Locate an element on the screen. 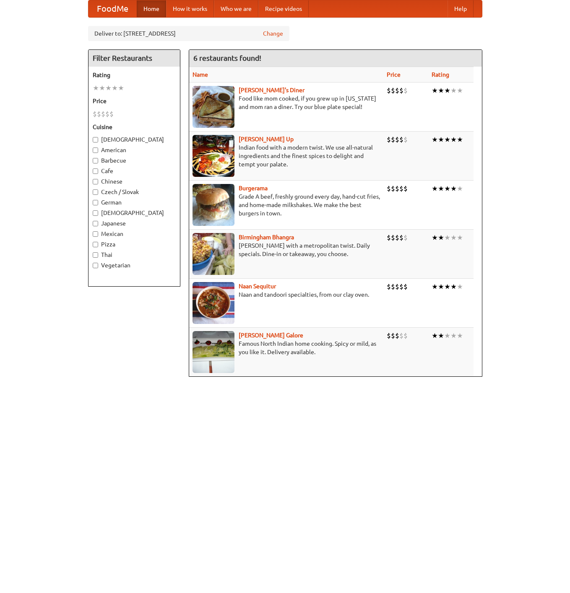 The width and height of the screenshot is (570, 593). h5: Rating is located at coordinates (134, 75).